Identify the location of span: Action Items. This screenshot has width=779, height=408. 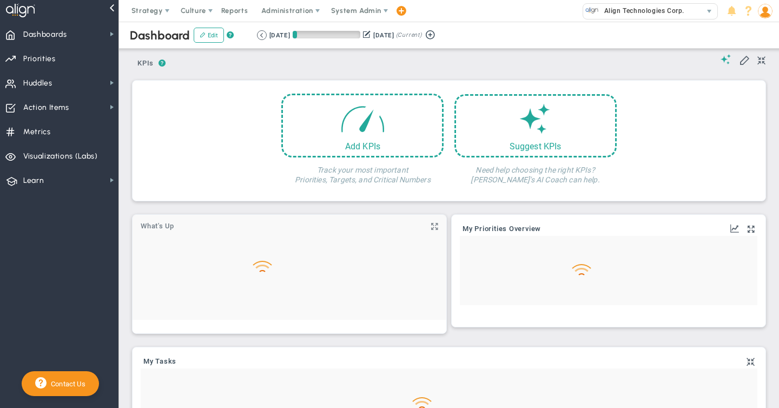
(46, 108).